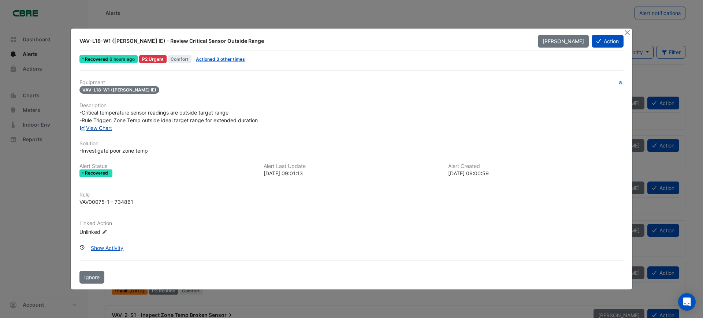 This screenshot has height=318, width=703. I want to click on button: Close, so click(627, 32).